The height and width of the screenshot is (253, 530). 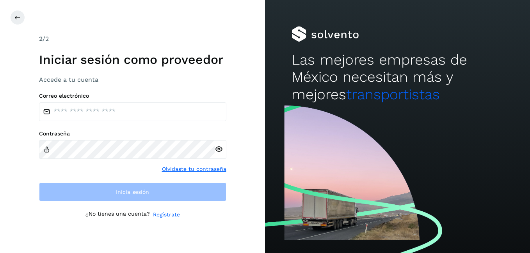 I want to click on span: 2, so click(x=41, y=39).